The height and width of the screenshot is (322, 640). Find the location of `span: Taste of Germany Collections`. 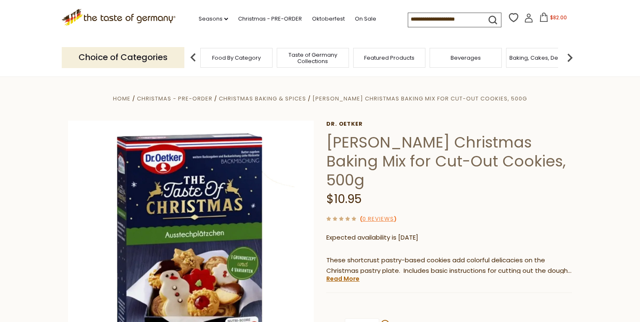

span: Taste of Germany Collections is located at coordinates (313, 58).